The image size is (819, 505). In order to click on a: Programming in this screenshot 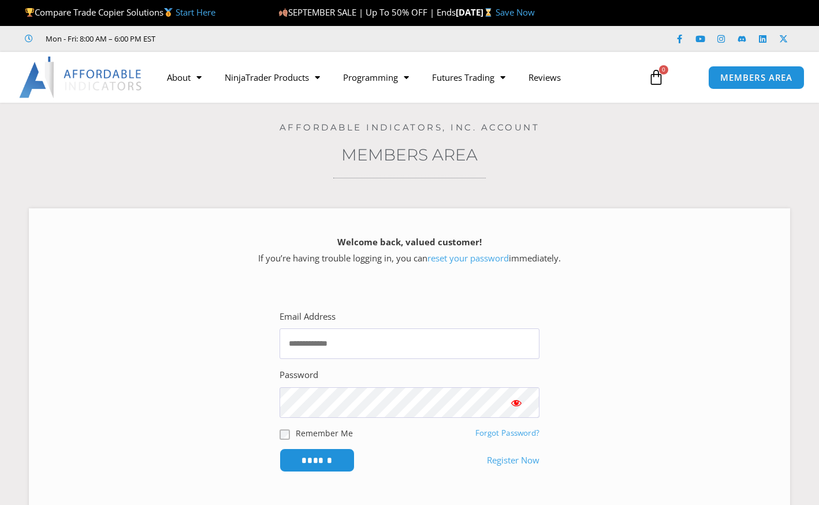, I will do `click(376, 77)`.